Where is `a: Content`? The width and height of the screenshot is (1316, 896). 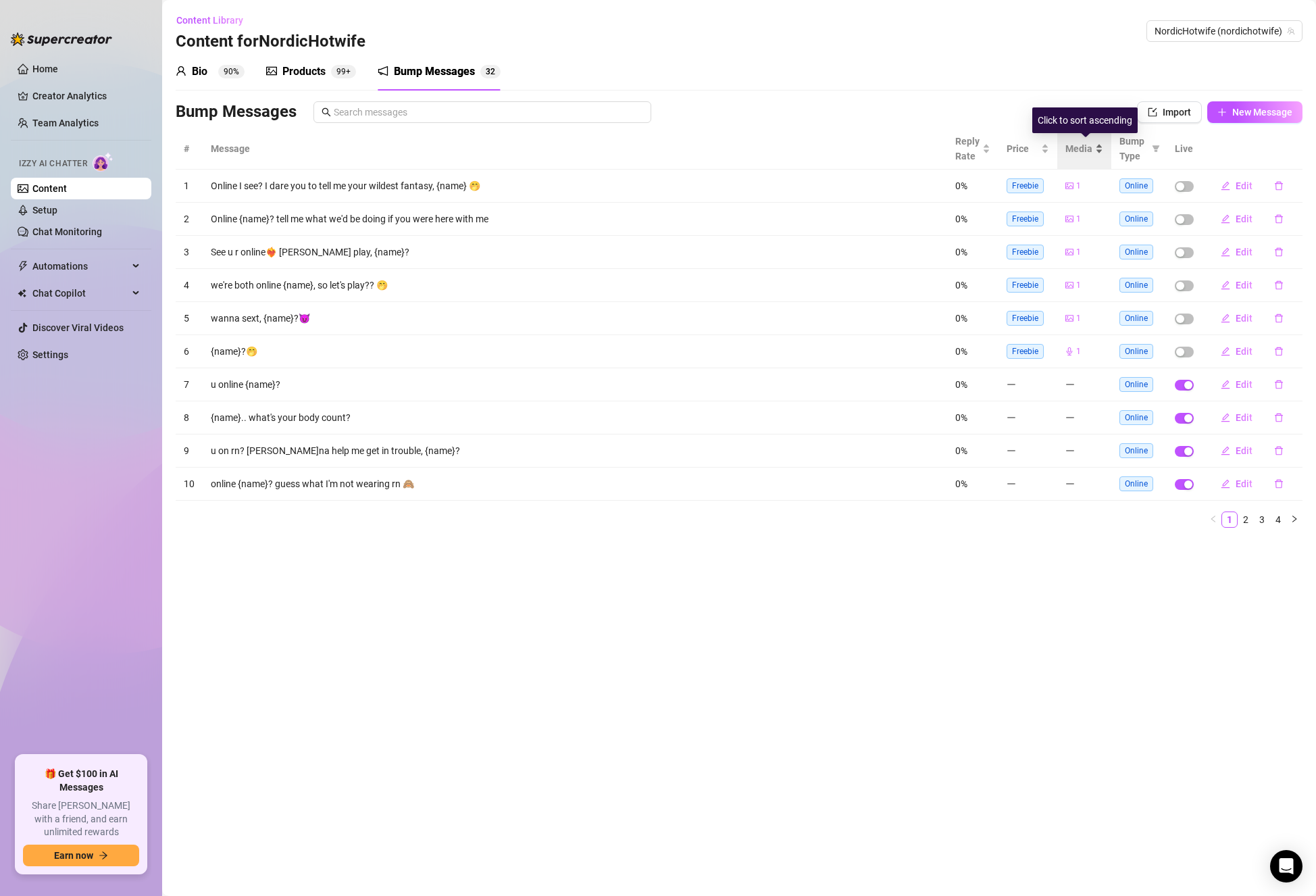 a: Content is located at coordinates (49, 189).